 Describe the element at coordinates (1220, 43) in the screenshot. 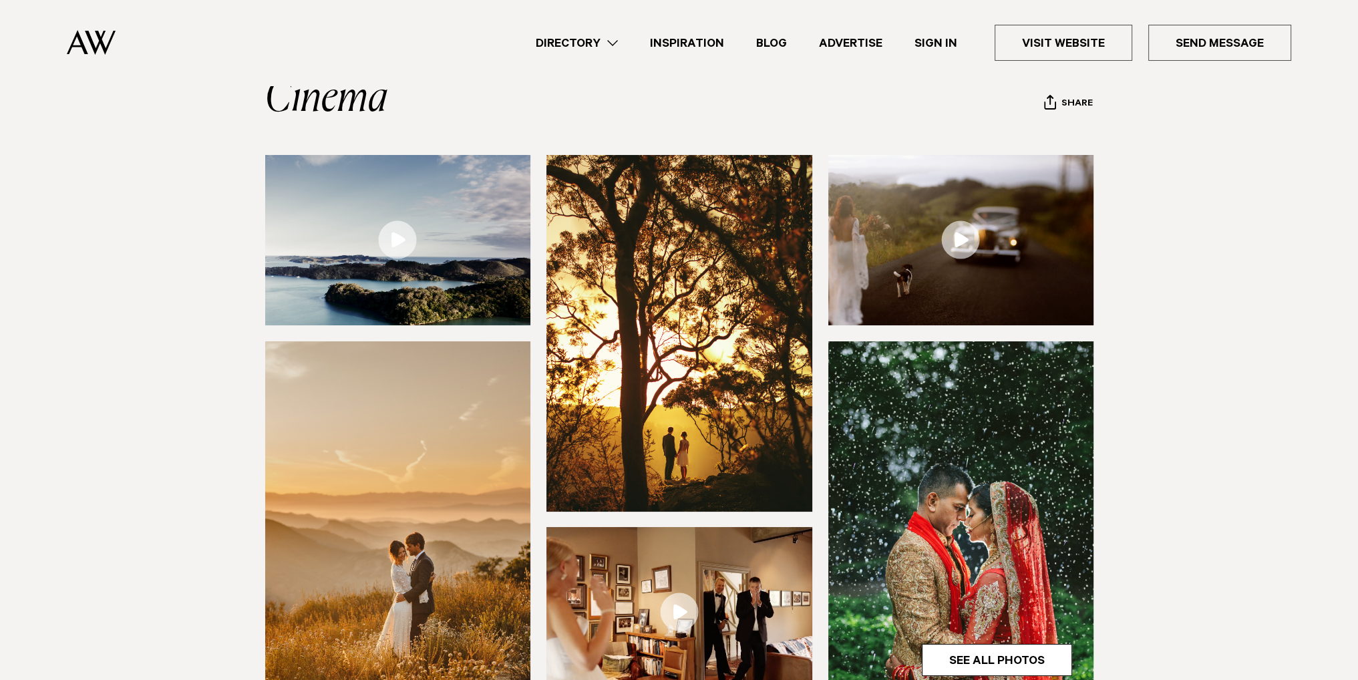

I see `a: Send Message` at that location.